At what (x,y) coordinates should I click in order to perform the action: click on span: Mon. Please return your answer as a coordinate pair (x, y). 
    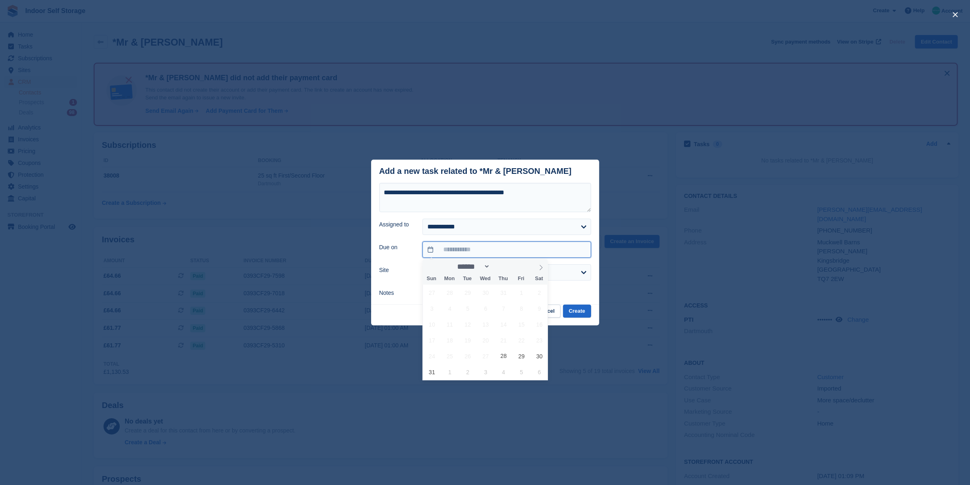
    Looking at the image, I should click on (449, 279).